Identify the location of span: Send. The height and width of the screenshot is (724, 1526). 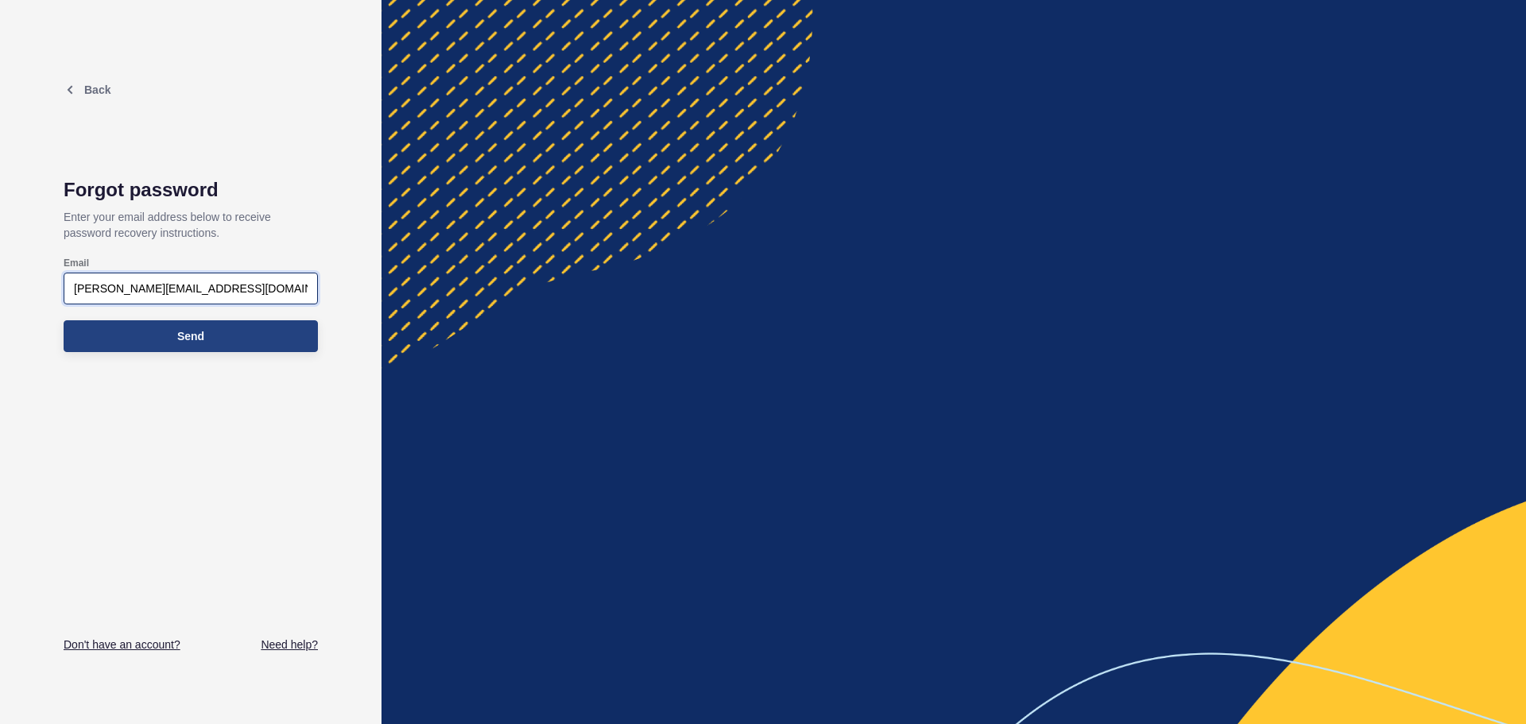
(191, 336).